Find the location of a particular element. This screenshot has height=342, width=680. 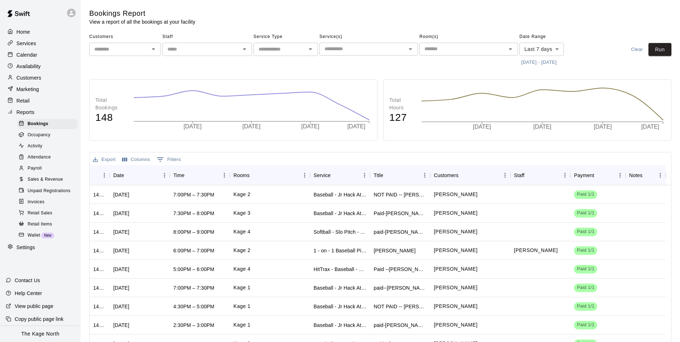

div: 1416302 is located at coordinates (100, 306).